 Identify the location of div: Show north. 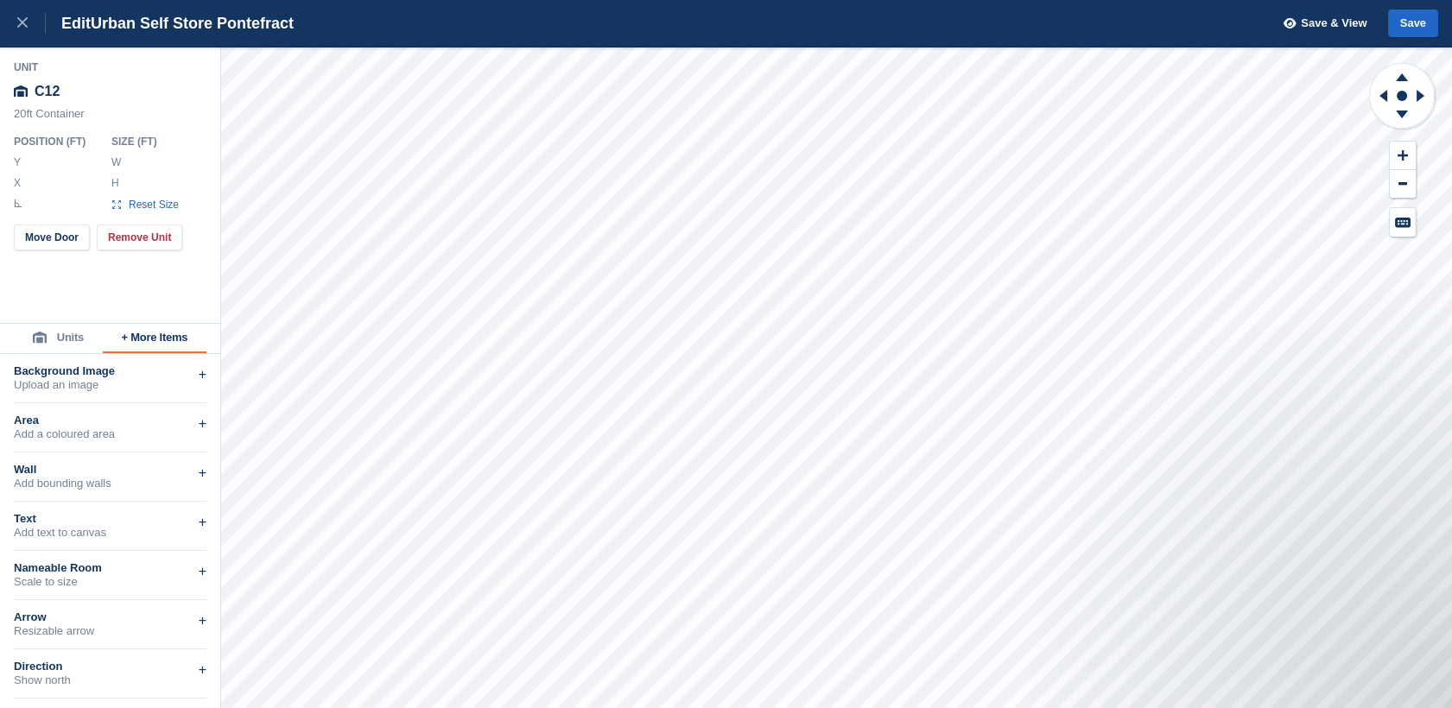
(110, 681).